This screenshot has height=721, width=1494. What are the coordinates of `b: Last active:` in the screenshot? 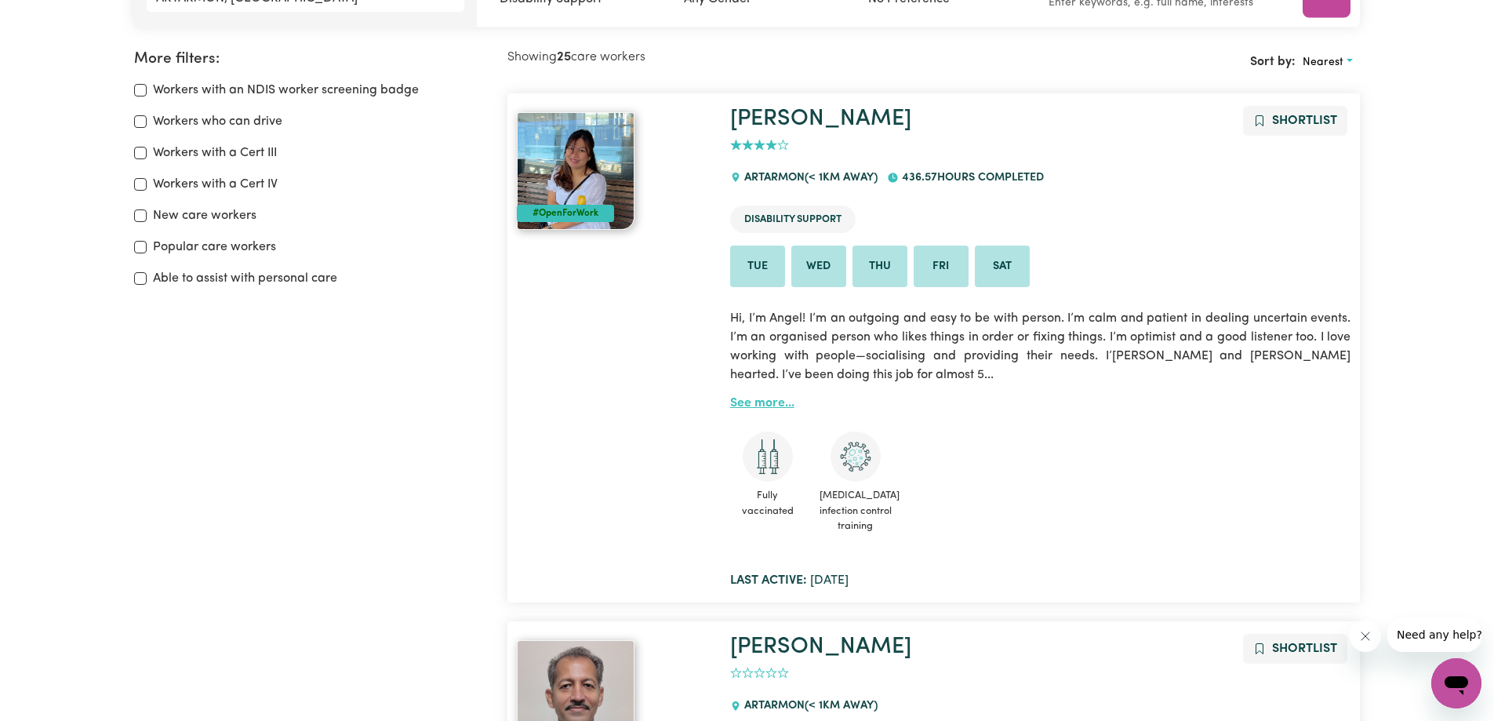 It's located at (769, 580).